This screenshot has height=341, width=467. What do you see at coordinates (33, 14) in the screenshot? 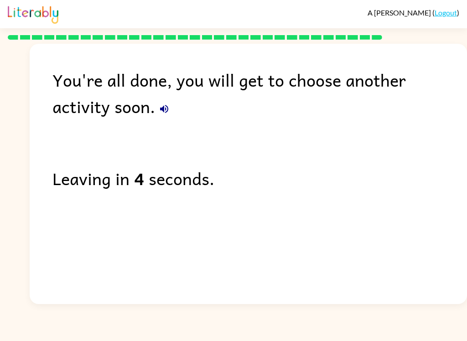
I see `img: Literably` at bounding box center [33, 14].